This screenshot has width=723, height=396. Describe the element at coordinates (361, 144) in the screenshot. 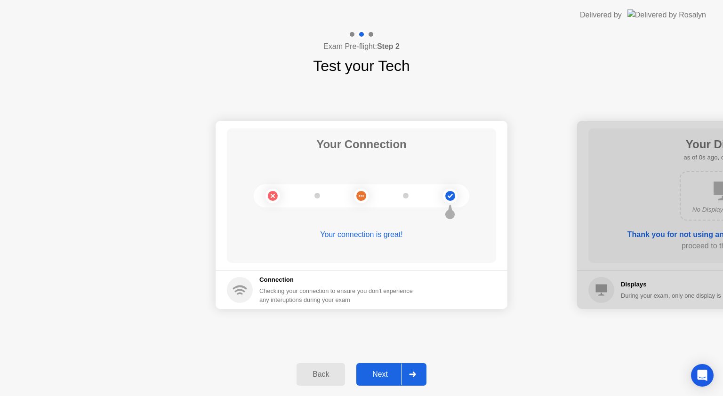

I see `h1: Your Connection` at that location.